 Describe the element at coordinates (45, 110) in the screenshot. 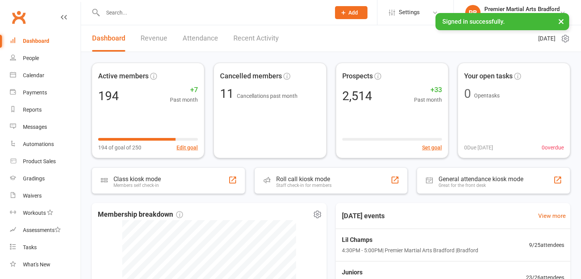

I see `a: Reports` at that location.